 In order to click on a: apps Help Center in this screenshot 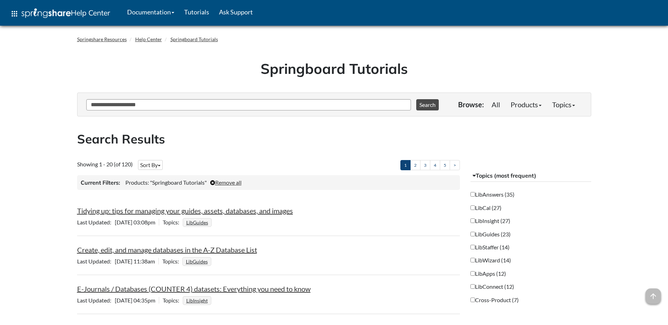, I will do `click(60, 14)`.